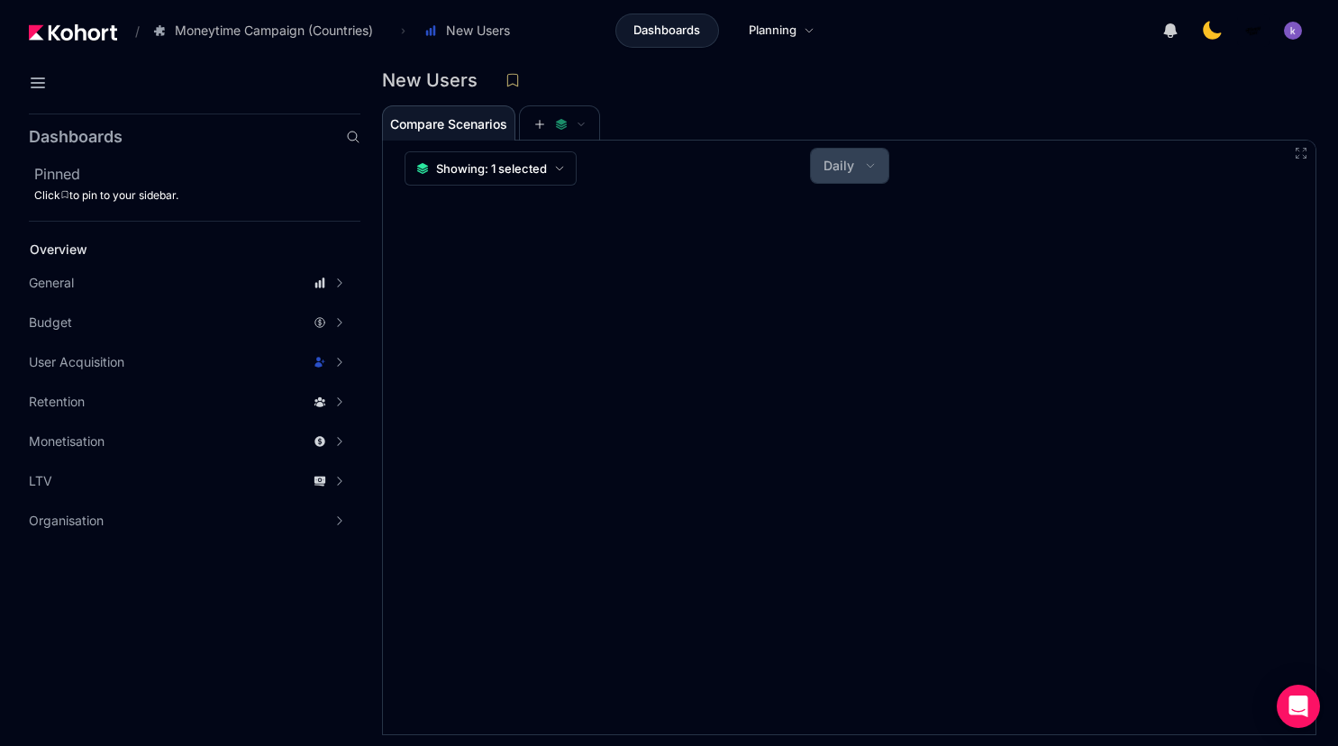  Describe the element at coordinates (449, 124) in the screenshot. I see `span: Compare Scenarios` at that location.